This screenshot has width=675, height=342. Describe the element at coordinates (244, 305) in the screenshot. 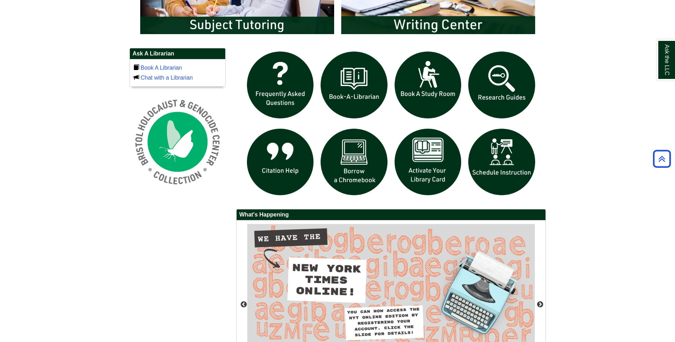

I see `button: Previous` at that location.